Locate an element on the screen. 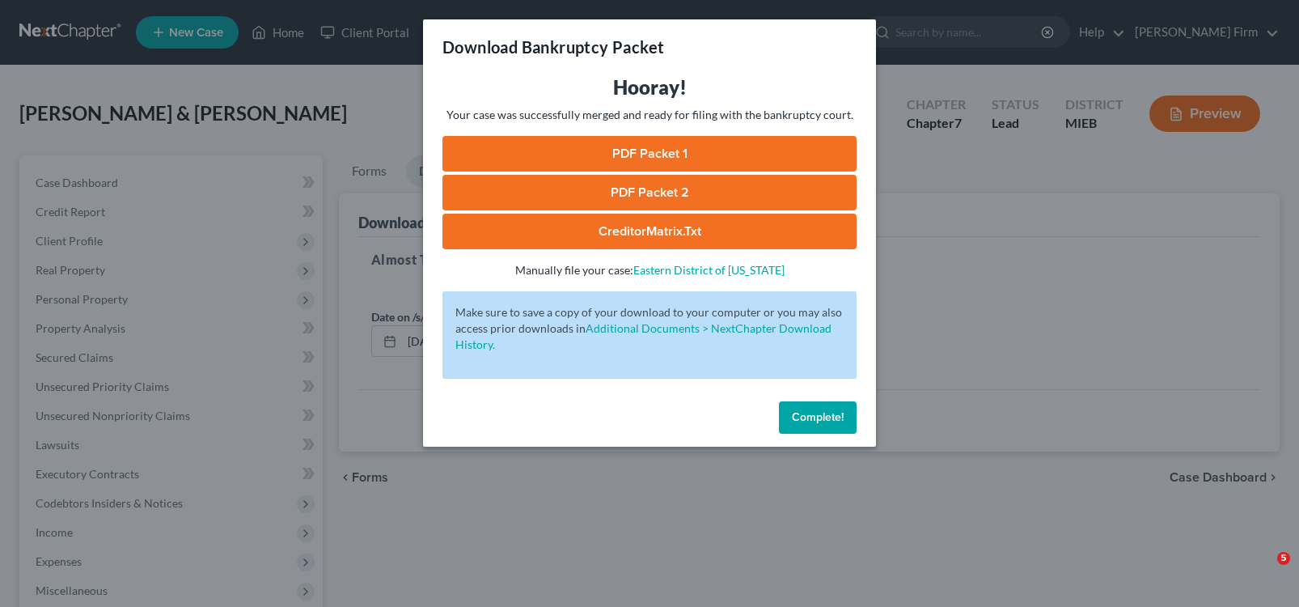 The height and width of the screenshot is (607, 1299). p: Make sure to save a copy of your download to your computer or you may also access prior downloads in is located at coordinates (649, 328).